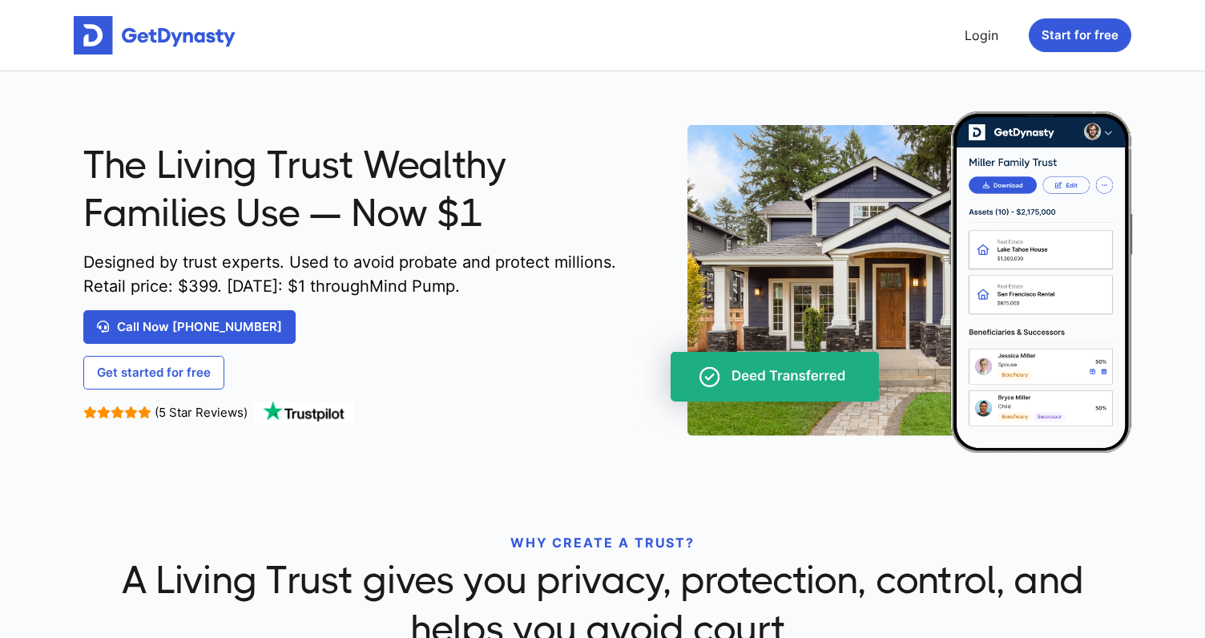  What do you see at coordinates (154, 372) in the screenshot?
I see `a: Get started for free` at bounding box center [154, 372].